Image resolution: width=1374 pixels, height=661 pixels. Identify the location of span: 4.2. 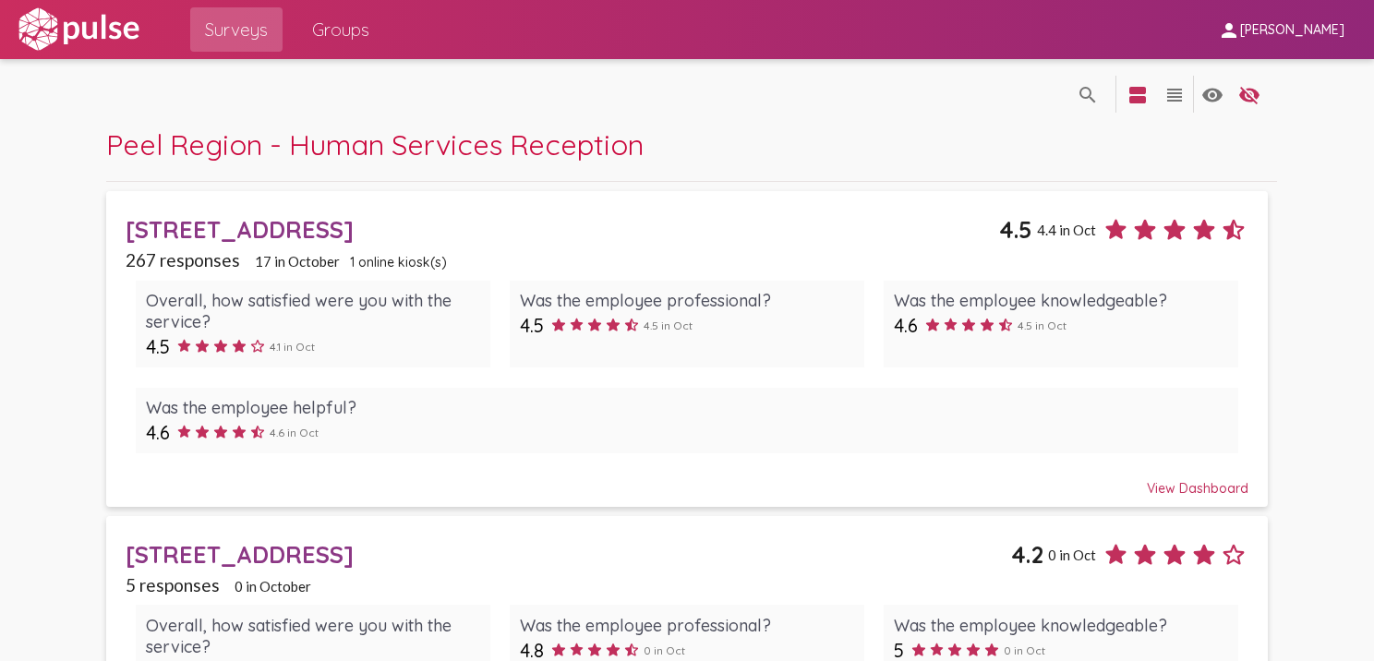
(1027, 554).